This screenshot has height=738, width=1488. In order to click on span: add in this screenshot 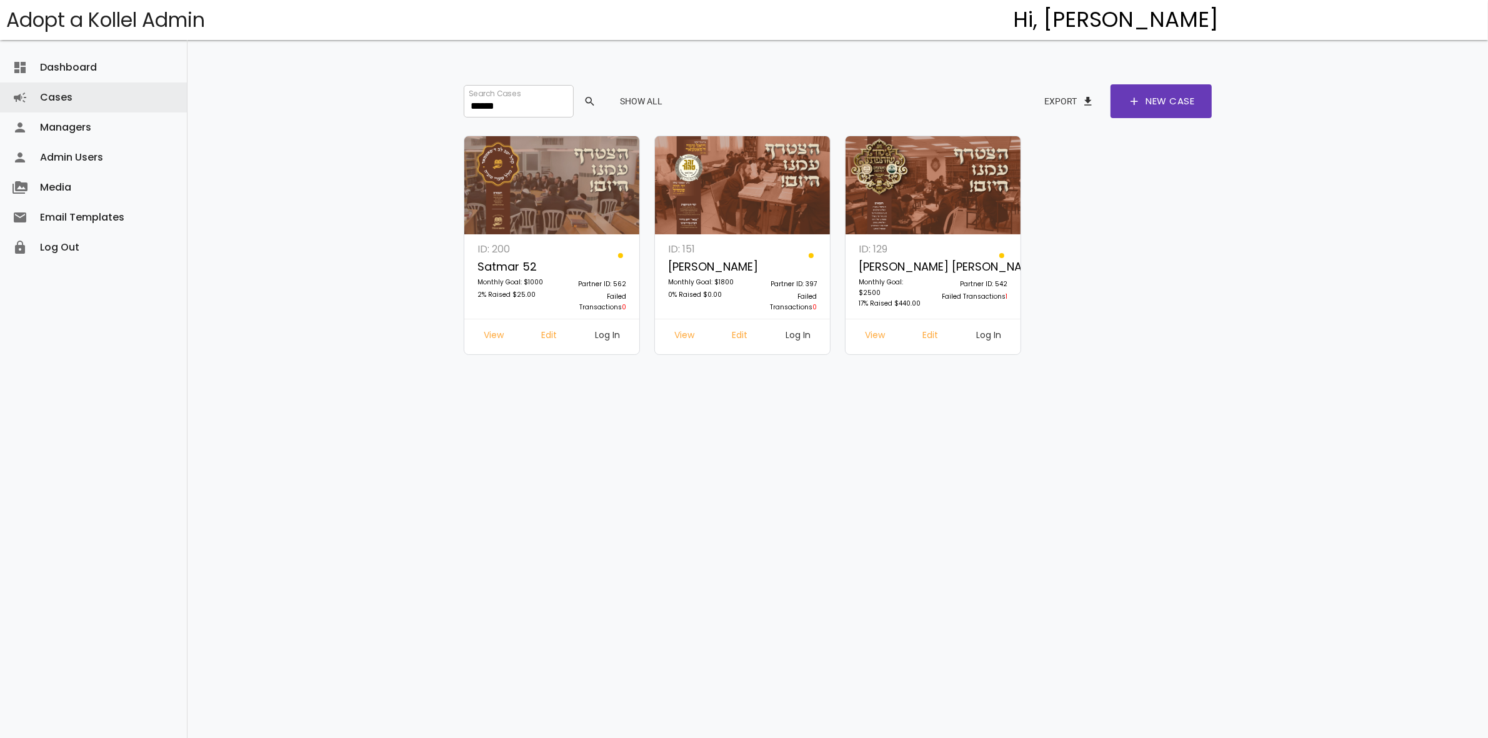, I will do `click(1135, 101)`.